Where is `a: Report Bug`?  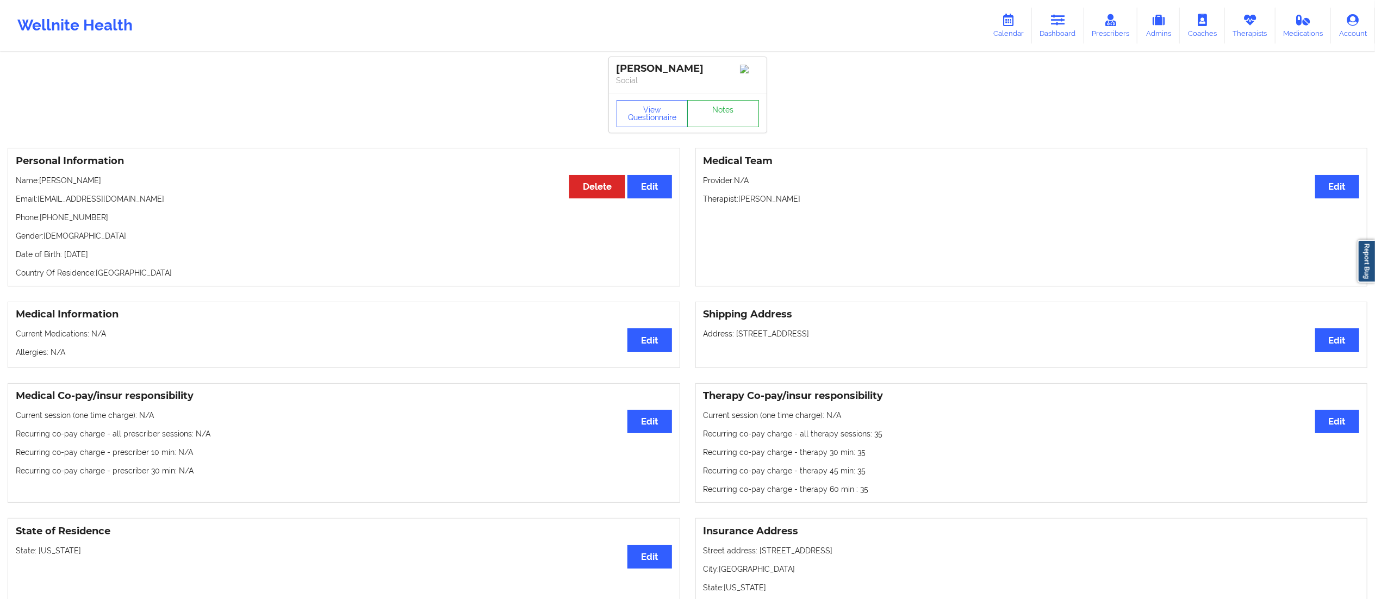
a: Report Bug is located at coordinates (1366, 261).